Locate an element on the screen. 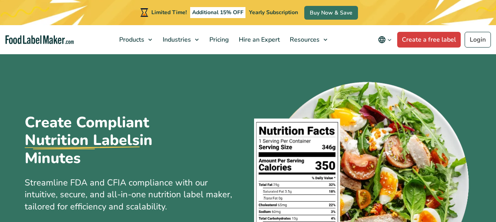 The height and width of the screenshot is (222, 496). a: Resources is located at coordinates (308, 40).